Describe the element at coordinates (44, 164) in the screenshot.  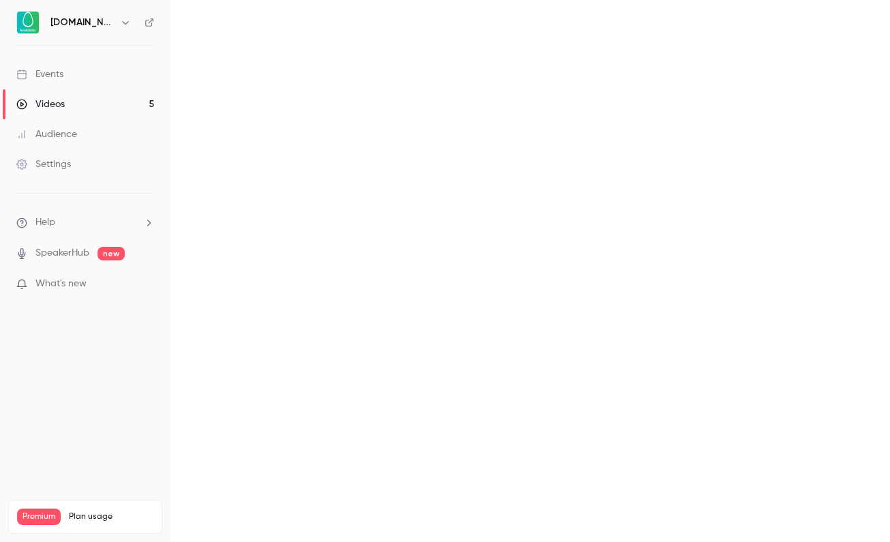
I see `div: Settings` at that location.